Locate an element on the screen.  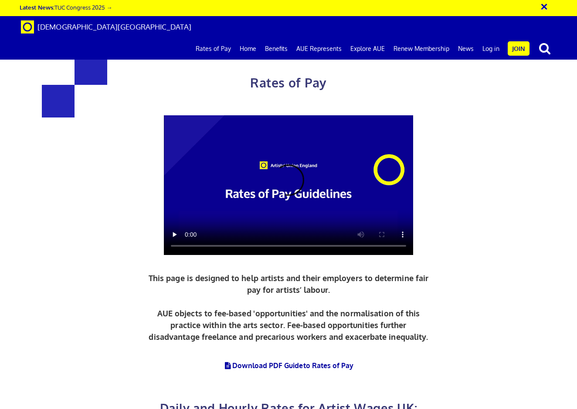
a: Download PDF Guideto Rates of Pay is located at coordinates (288, 366).